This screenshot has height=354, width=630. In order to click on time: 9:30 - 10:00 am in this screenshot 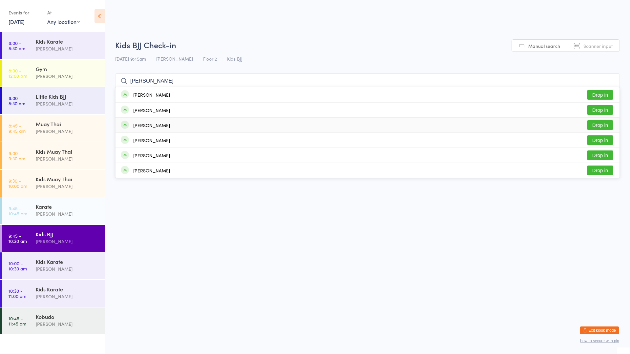, I will do `click(18, 183)`.